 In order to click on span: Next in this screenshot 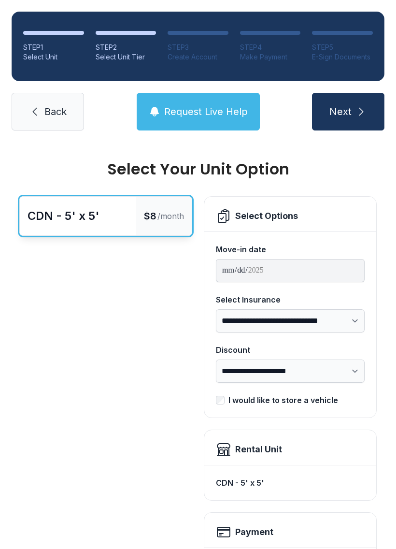, I will do `click(341, 112)`.